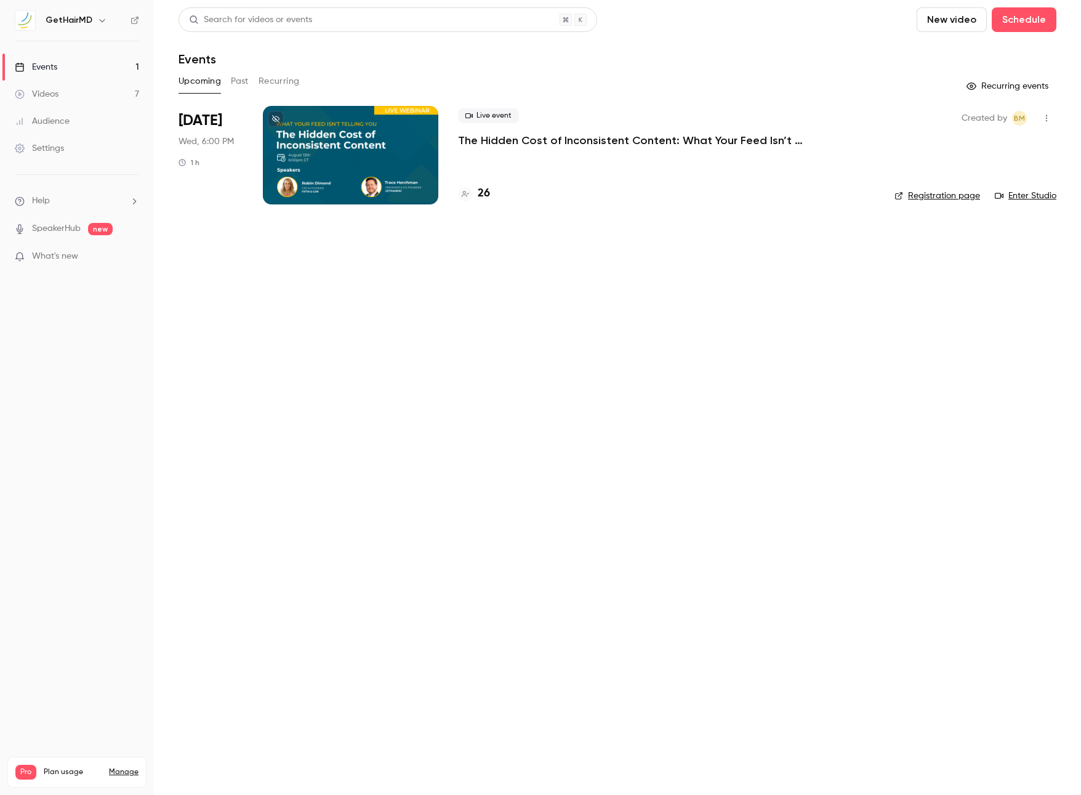 The height and width of the screenshot is (795, 1081). Describe the element at coordinates (26, 772) in the screenshot. I see `span: Pro` at that location.